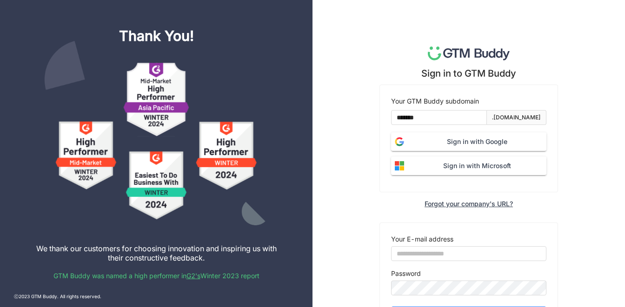 This screenshot has height=307, width=625. What do you see at coordinates (477, 166) in the screenshot?
I see `span: Sign in with Microsoft` at bounding box center [477, 166].